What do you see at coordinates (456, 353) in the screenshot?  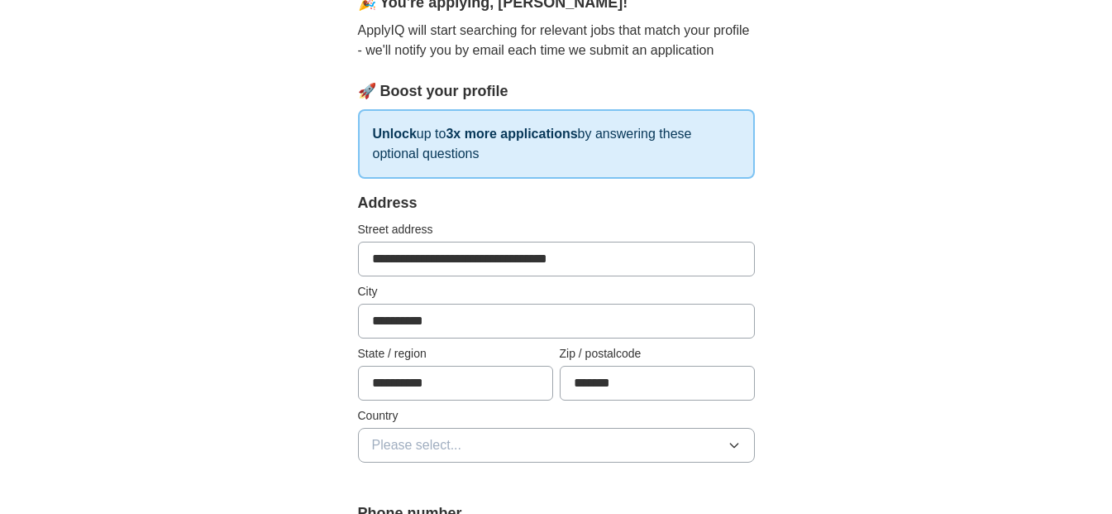 I see `label: State / region` at bounding box center [456, 353].